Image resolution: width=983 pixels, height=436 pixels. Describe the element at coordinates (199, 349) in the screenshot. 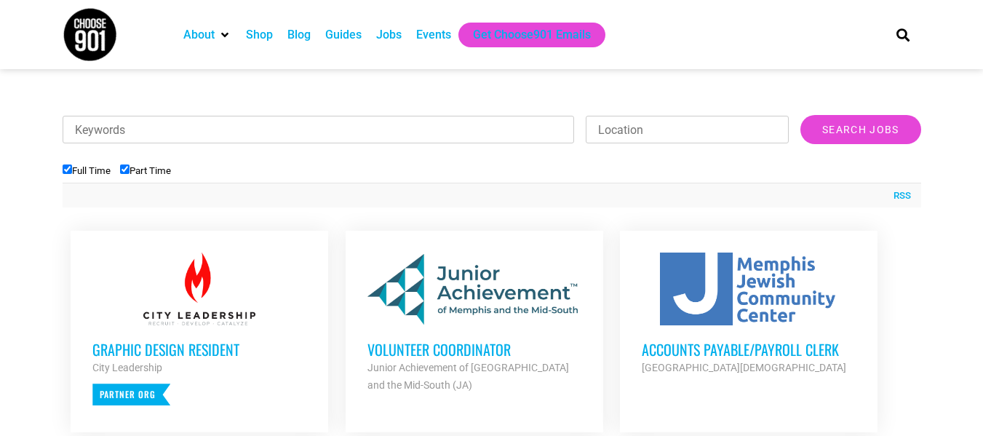

I see `h3: Graphic Design Resident` at that location.